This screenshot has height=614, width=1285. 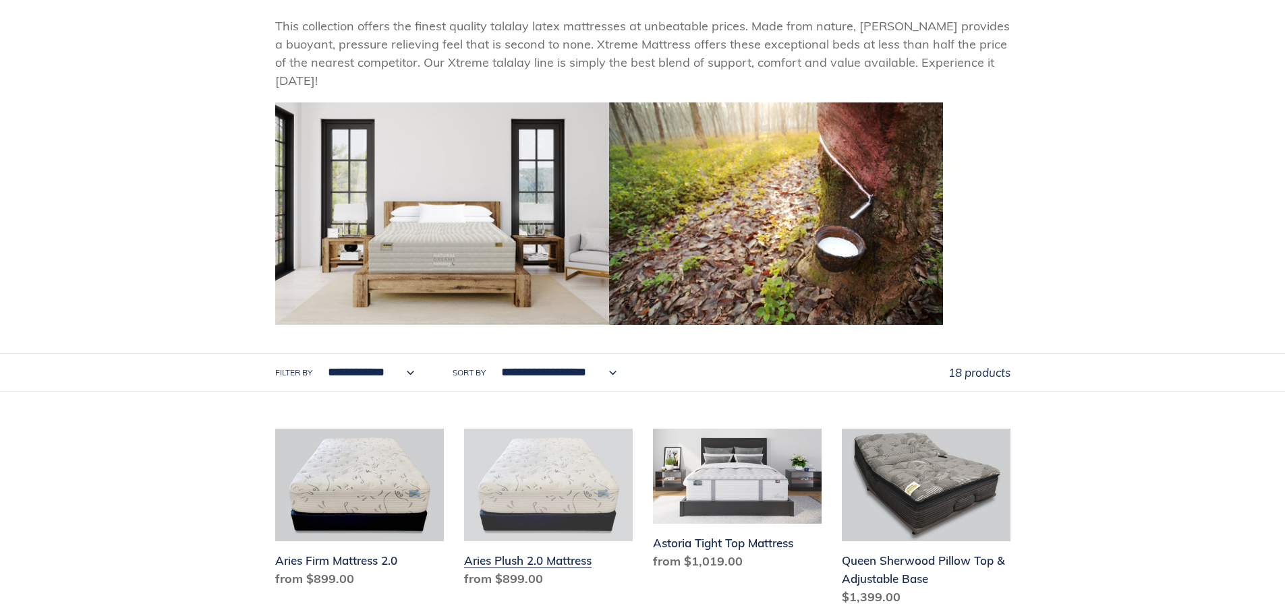 What do you see at coordinates (469, 373) in the screenshot?
I see `label: Sort by` at bounding box center [469, 373].